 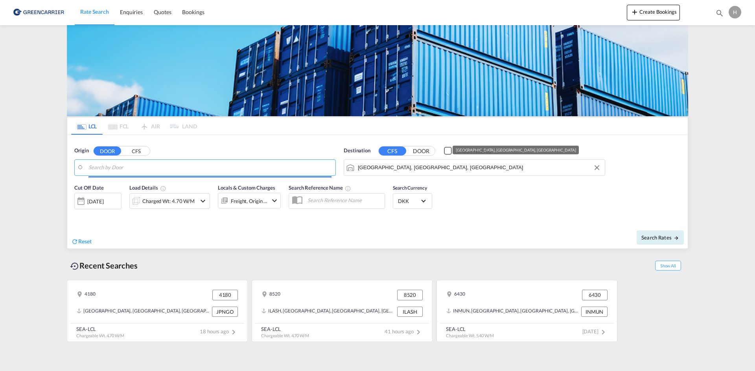 What do you see at coordinates (77, 214) in the screenshot?
I see `md-datepicker: Select` at bounding box center [77, 214].